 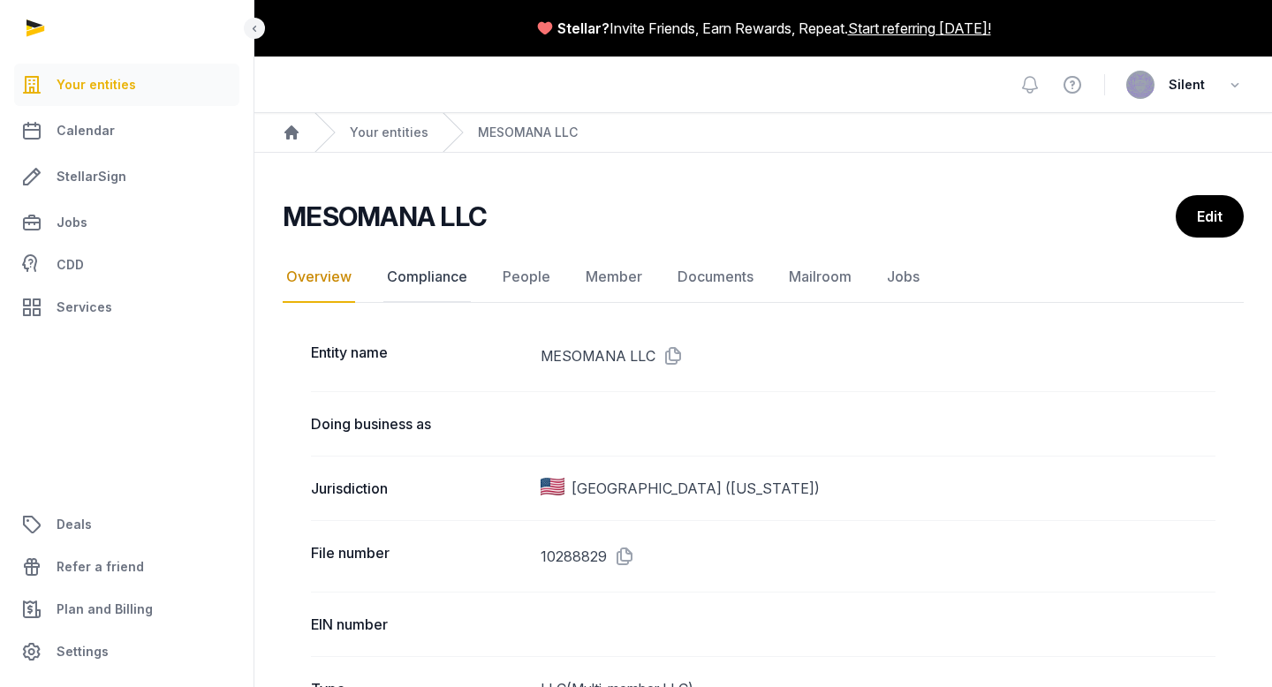 I want to click on img: avatar, so click(x=1140, y=85).